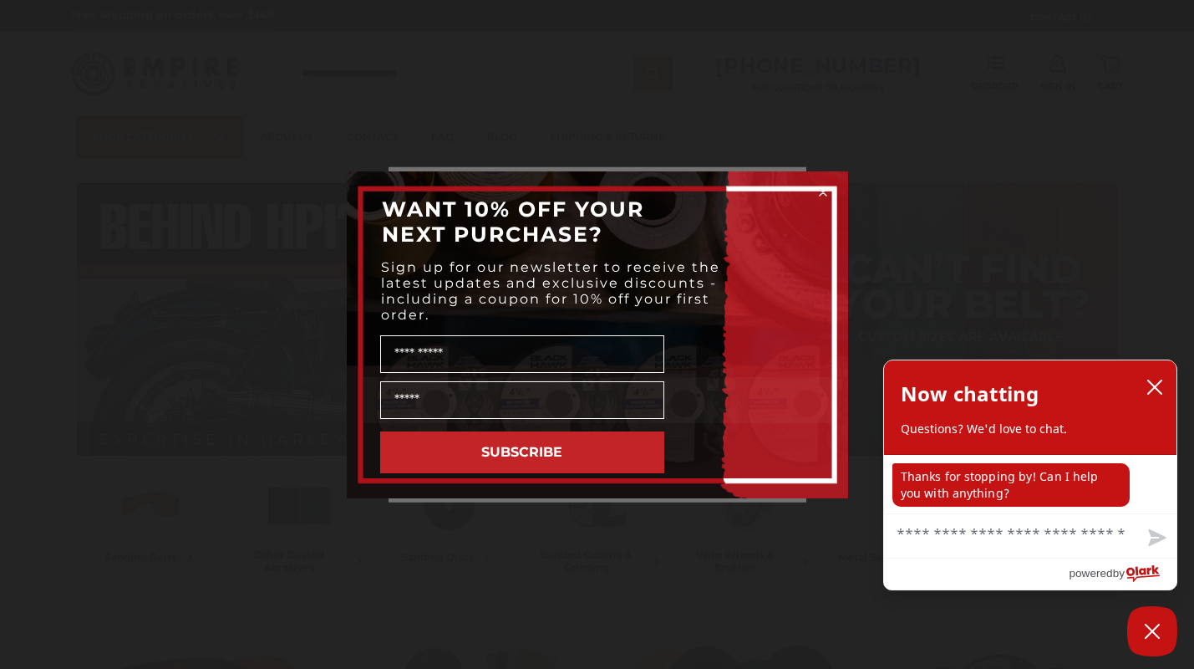 The image size is (1194, 669). What do you see at coordinates (1122, 573) in the screenshot?
I see `a: Powered by Olark` at bounding box center [1122, 573].